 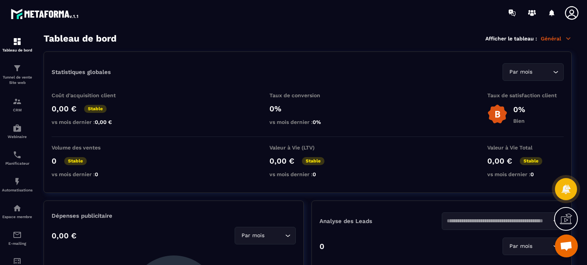 I want to click on p: Tunnel de vente Site web, so click(x=17, y=80).